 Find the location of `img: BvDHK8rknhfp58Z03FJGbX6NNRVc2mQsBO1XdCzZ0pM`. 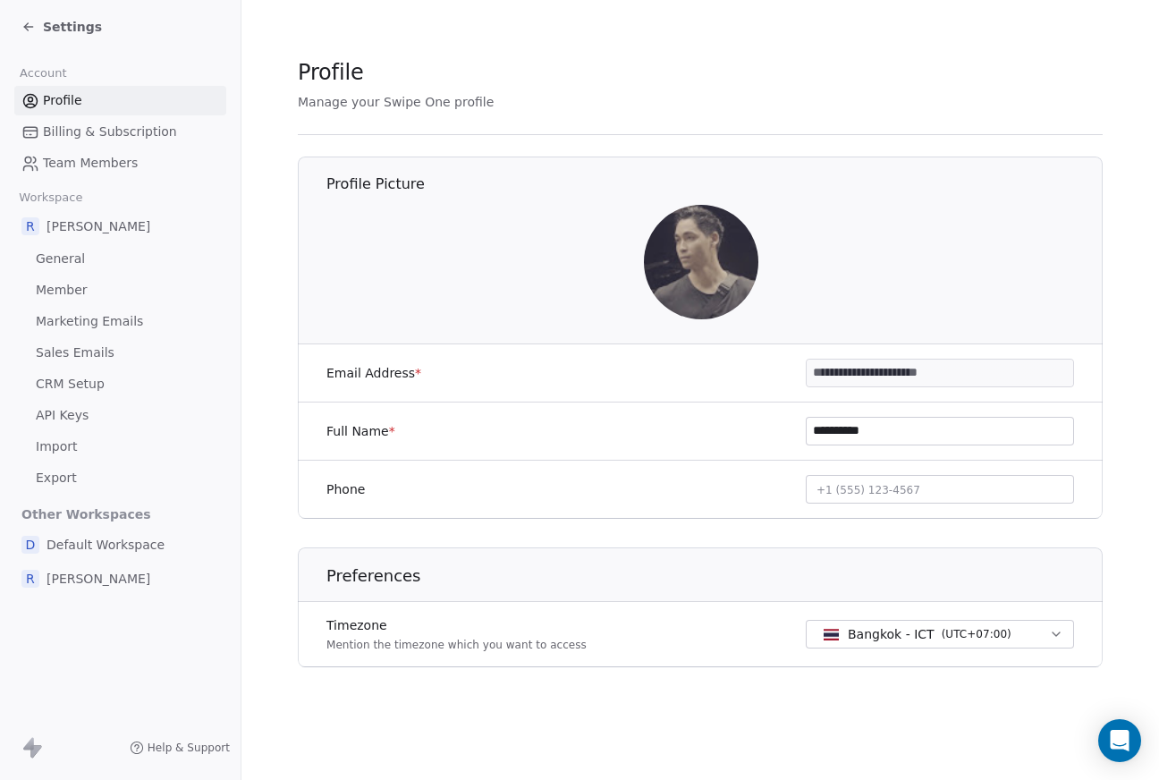

img: BvDHK8rknhfp58Z03FJGbX6NNRVc2mQsBO1XdCzZ0pM is located at coordinates (701, 262).